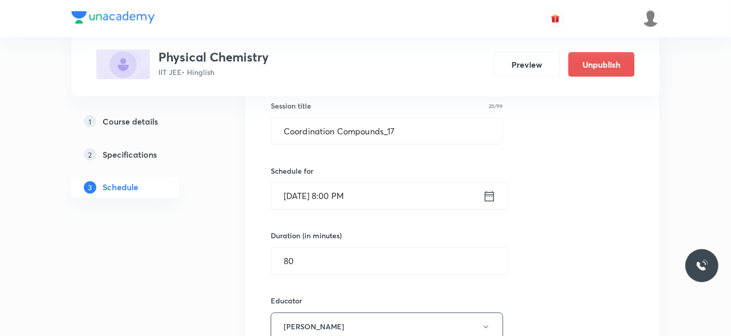 The image size is (731, 336). I want to click on img: avatar, so click(555, 19).